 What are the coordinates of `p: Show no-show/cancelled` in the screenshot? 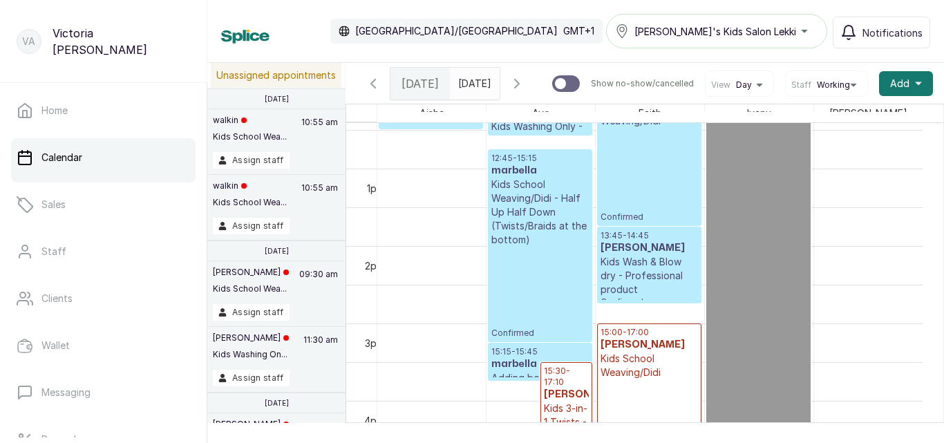 It's located at (642, 84).